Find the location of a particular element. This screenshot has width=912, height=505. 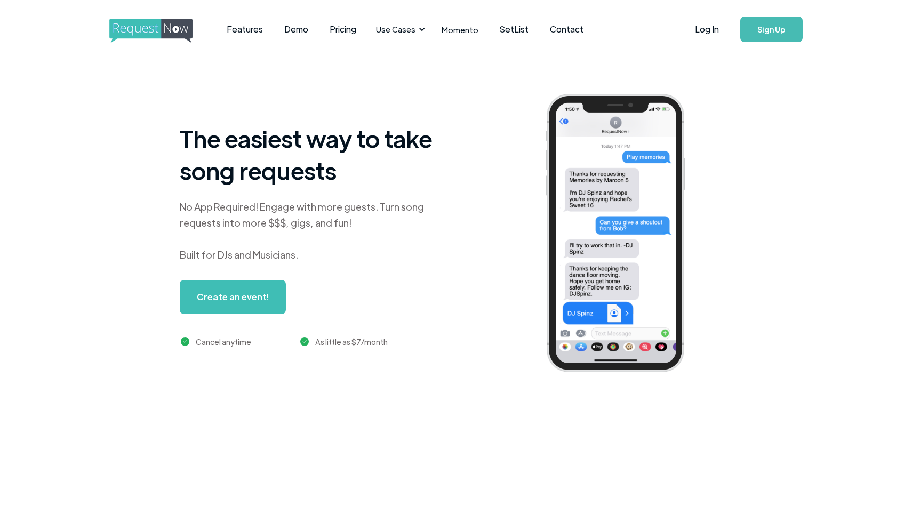

div: Cancel anytime is located at coordinates (223, 342).